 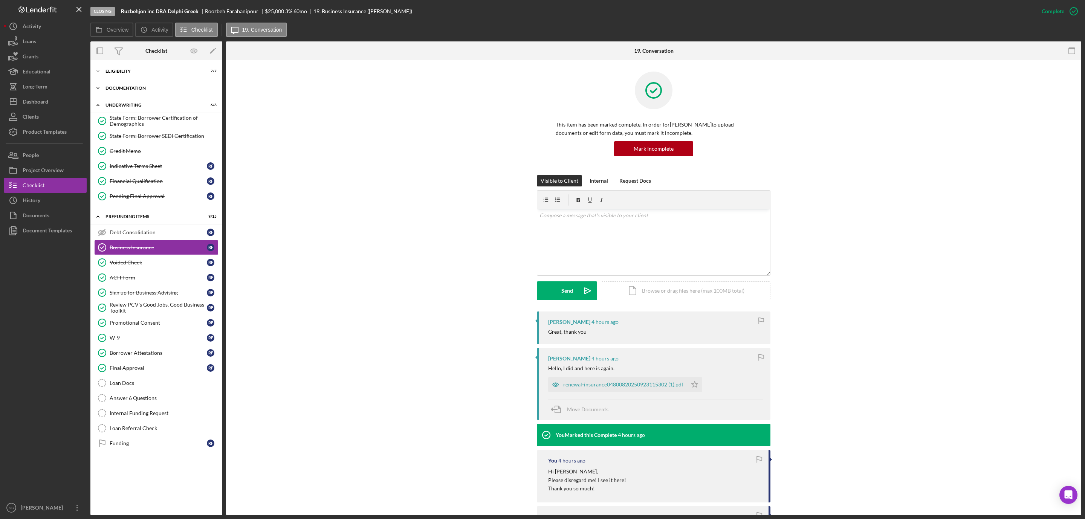 I want to click on button: Document Templates, so click(x=45, y=231).